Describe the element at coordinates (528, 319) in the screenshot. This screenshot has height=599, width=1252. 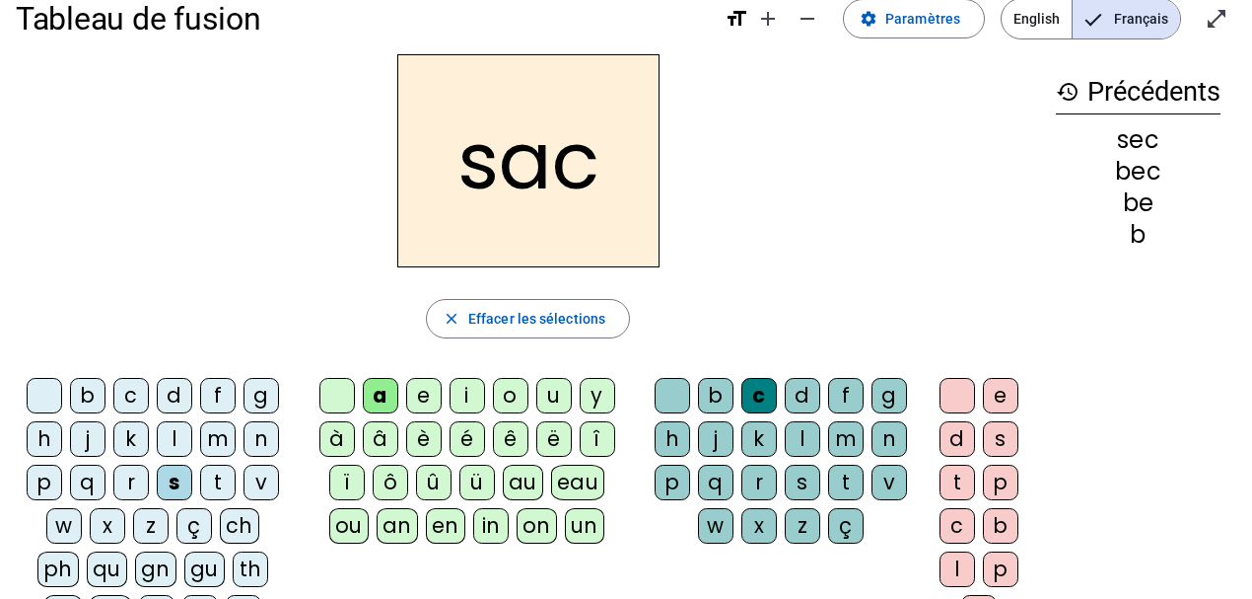
I see `button: Effacer les sélections` at that location.